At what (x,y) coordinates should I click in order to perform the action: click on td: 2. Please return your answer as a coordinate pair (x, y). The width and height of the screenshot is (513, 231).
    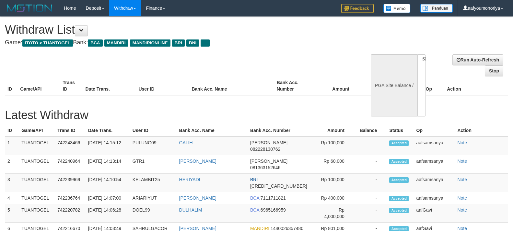
    Looking at the image, I should click on (12, 165).